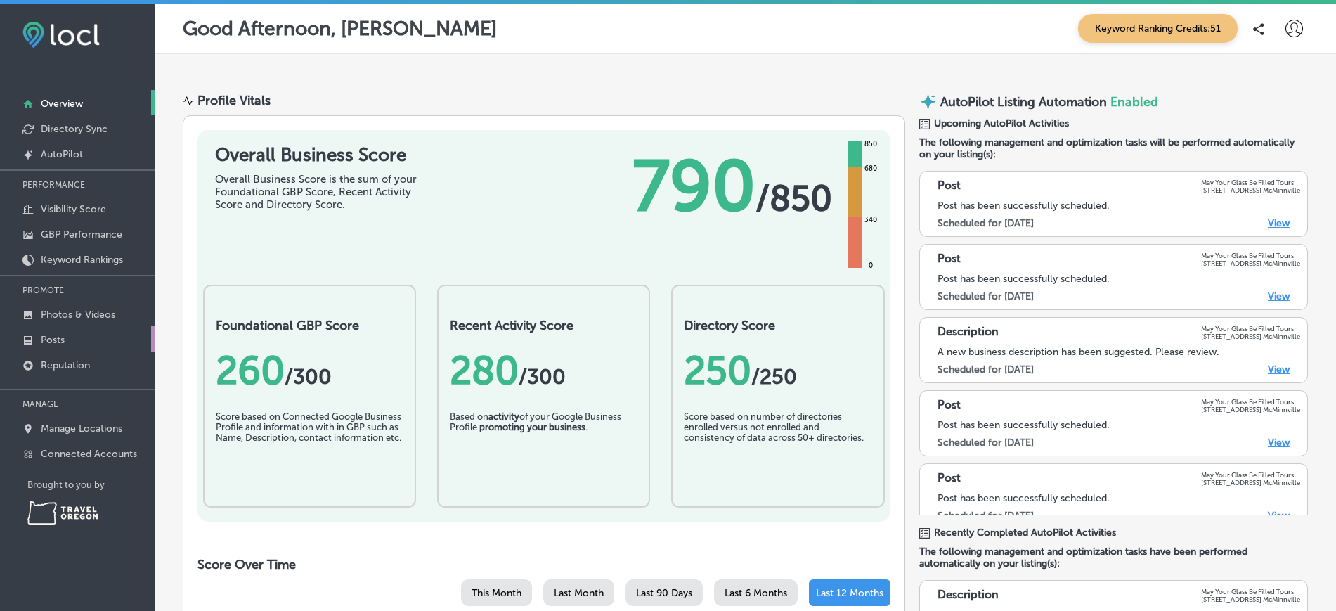 The height and width of the screenshot is (611, 1336). I want to click on div: Based on of your Google Business Profile ., so click(543, 446).